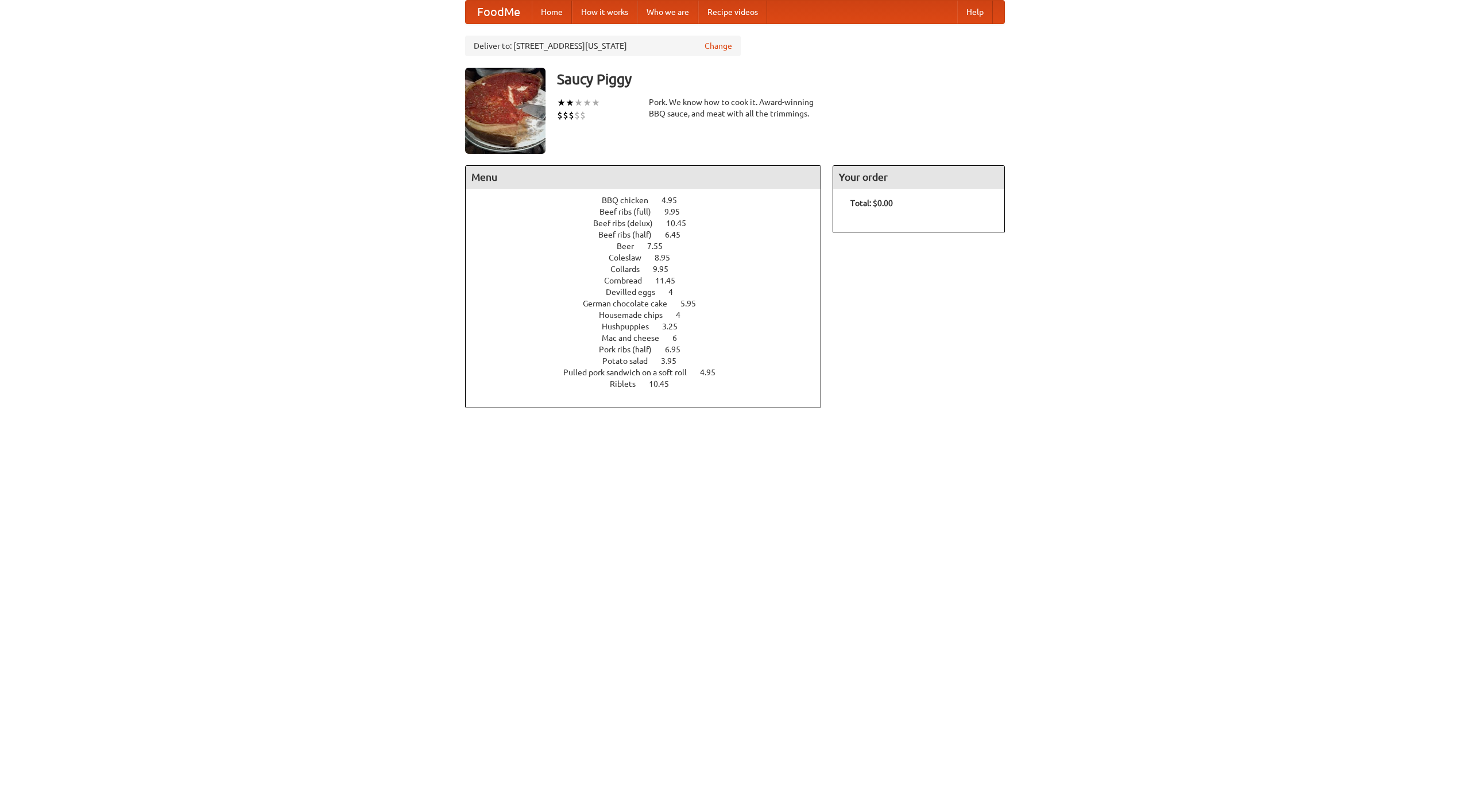  Describe the element at coordinates (650, 258) in the screenshot. I see `a: Coleslaw 8.95` at that location.